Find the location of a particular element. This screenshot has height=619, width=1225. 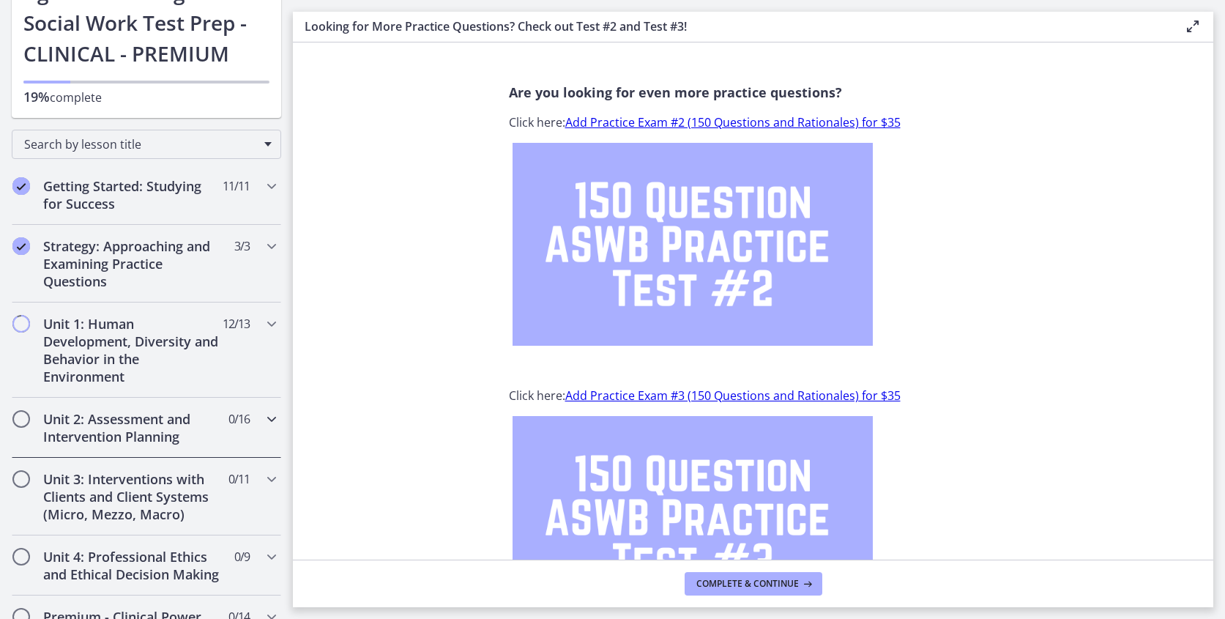

div: Search by lesson title is located at coordinates (146, 144).